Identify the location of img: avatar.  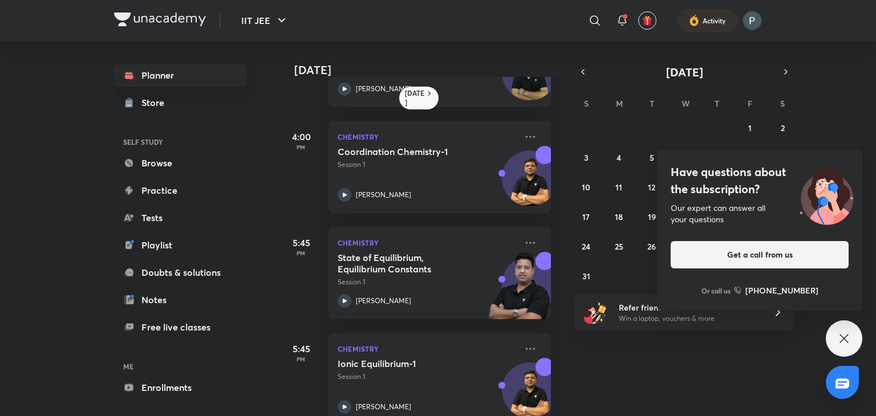
(648, 21).